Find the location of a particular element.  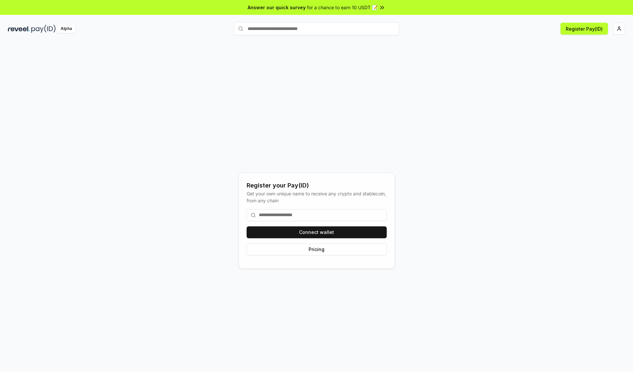

div: Alpha is located at coordinates (66, 29).